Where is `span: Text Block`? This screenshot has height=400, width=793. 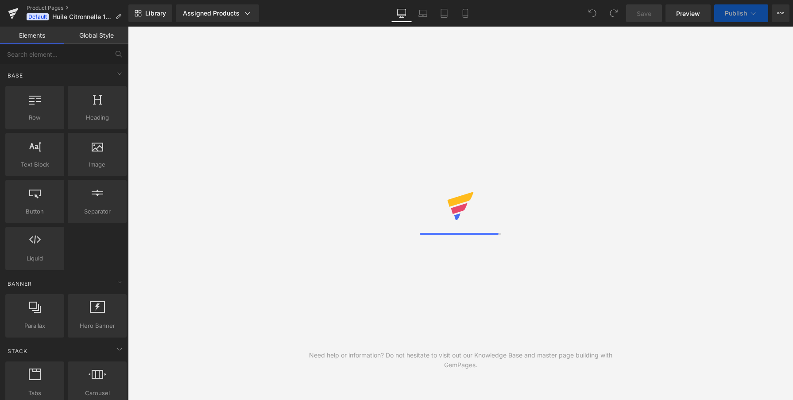
span: Text Block is located at coordinates (35, 164).